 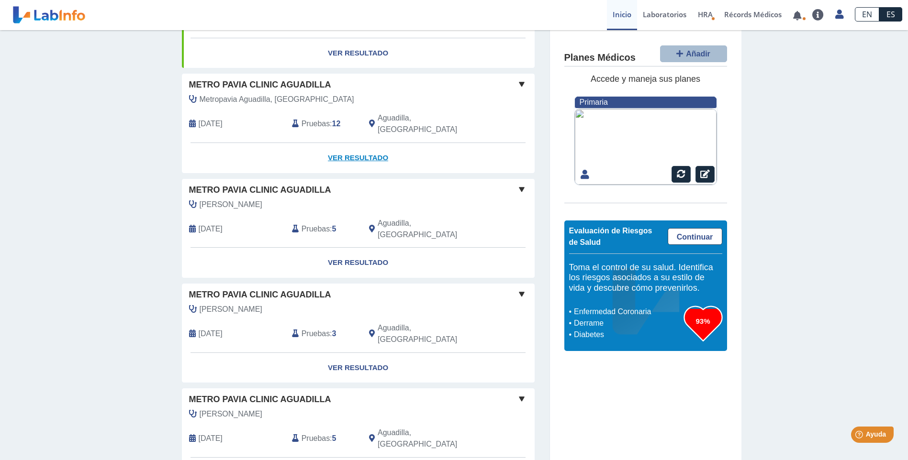 I want to click on span: Primaria, so click(x=593, y=102).